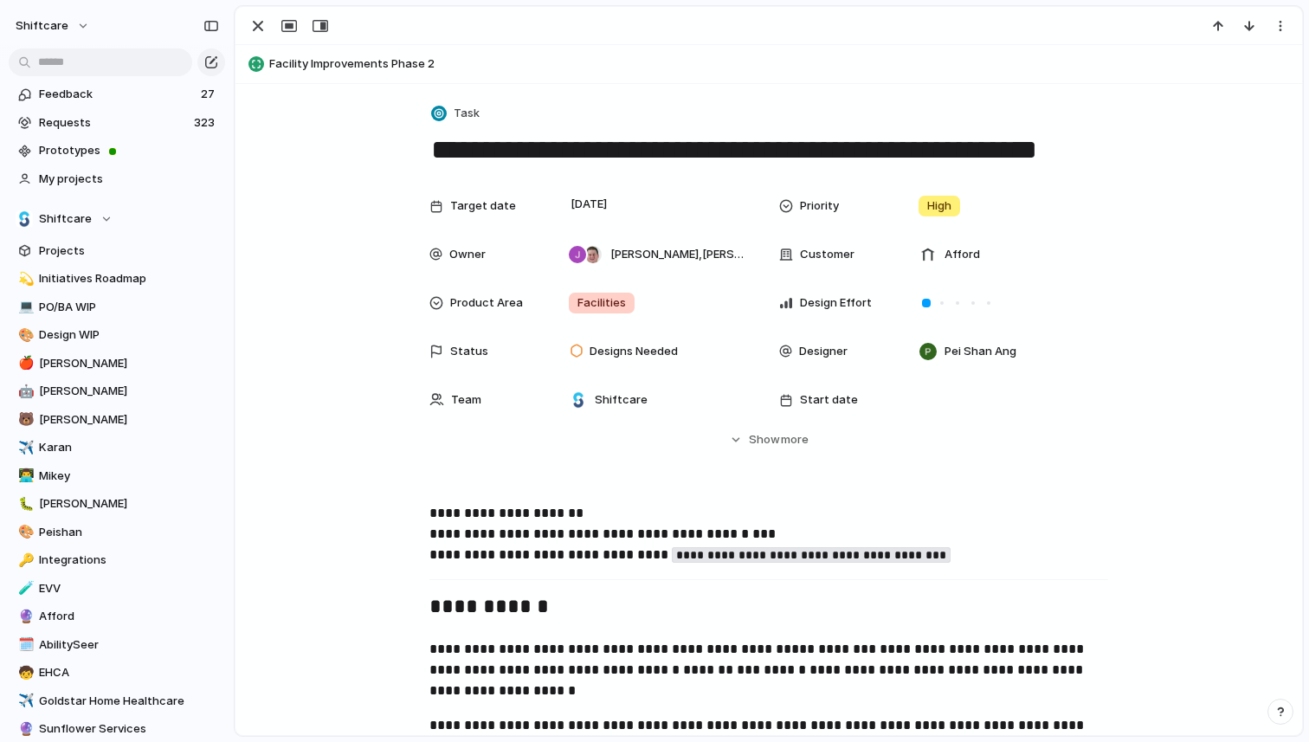  What do you see at coordinates (117, 589) in the screenshot?
I see `a: 🧪EVV` at bounding box center [117, 589].